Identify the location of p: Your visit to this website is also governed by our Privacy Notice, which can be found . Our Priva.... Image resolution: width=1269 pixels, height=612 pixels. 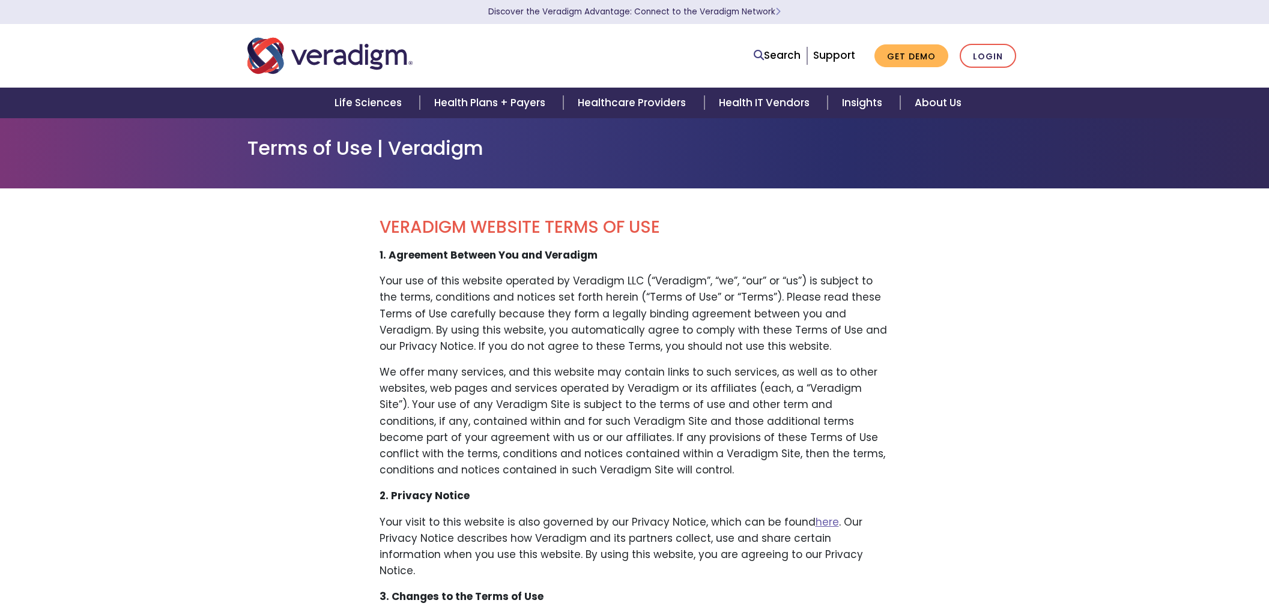
(635, 547).